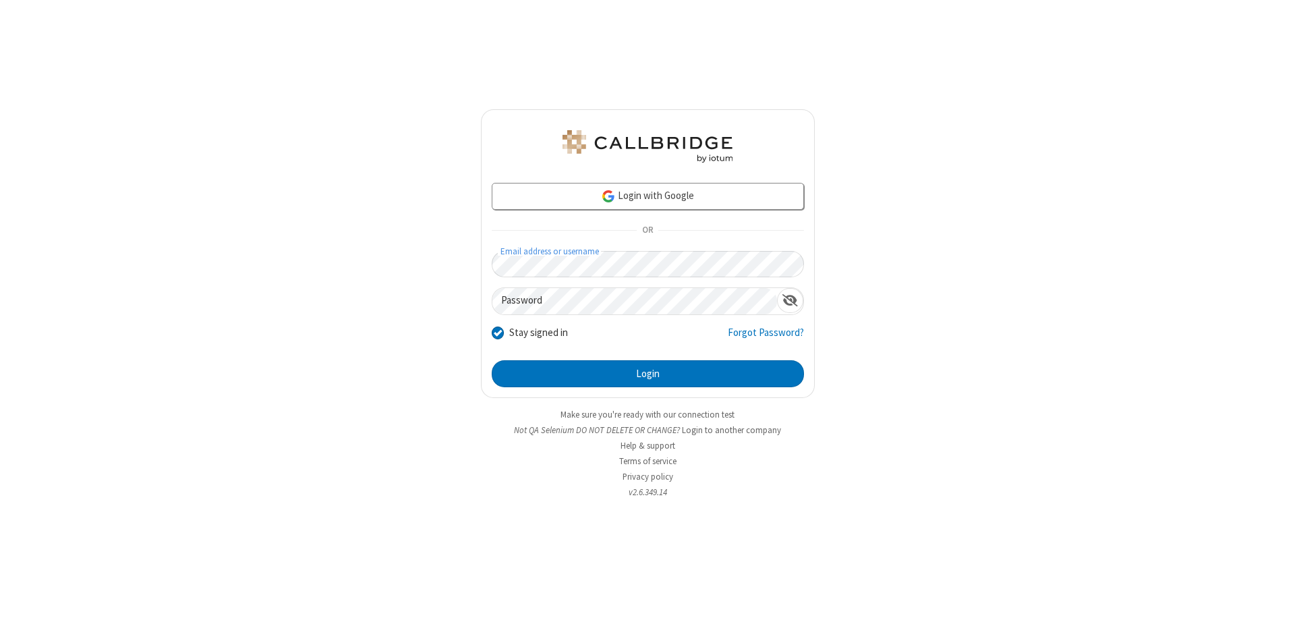  Describe the element at coordinates (647, 196) in the screenshot. I see `a: Login with Google` at that location.